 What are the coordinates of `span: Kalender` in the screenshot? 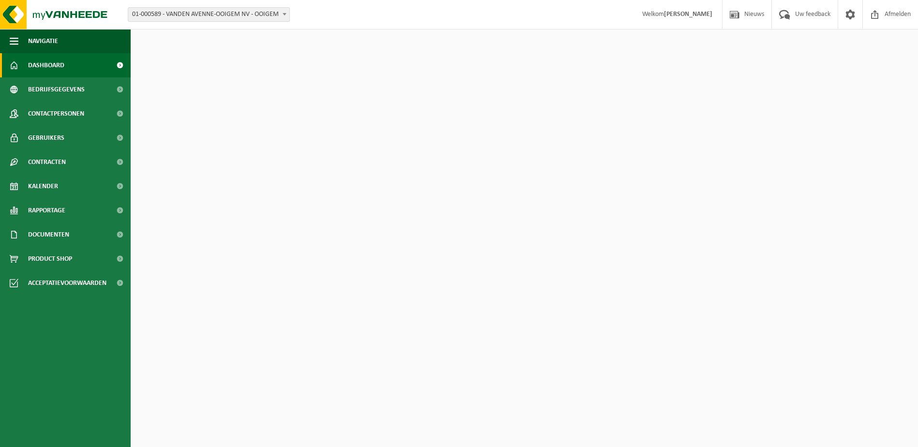 It's located at (43, 186).